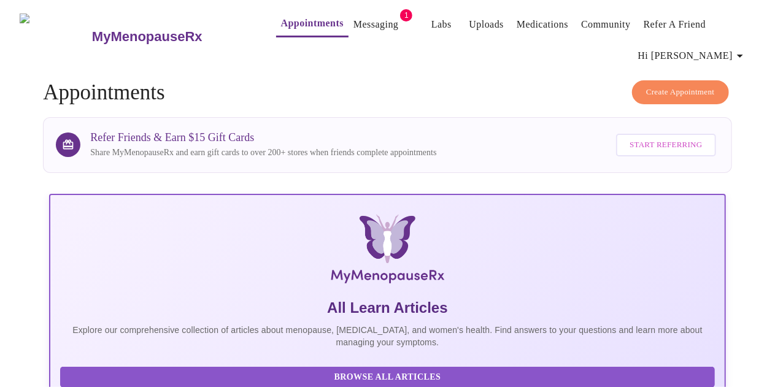 The image size is (775, 387). What do you see at coordinates (389, 376) in the screenshot?
I see `a: Browse All Articles` at bounding box center [389, 376].